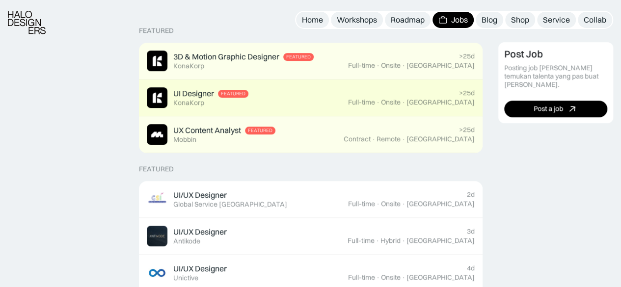 Image resolution: width=621 pixels, height=287 pixels. Describe the element at coordinates (595, 20) in the screenshot. I see `a: Collab` at that location.